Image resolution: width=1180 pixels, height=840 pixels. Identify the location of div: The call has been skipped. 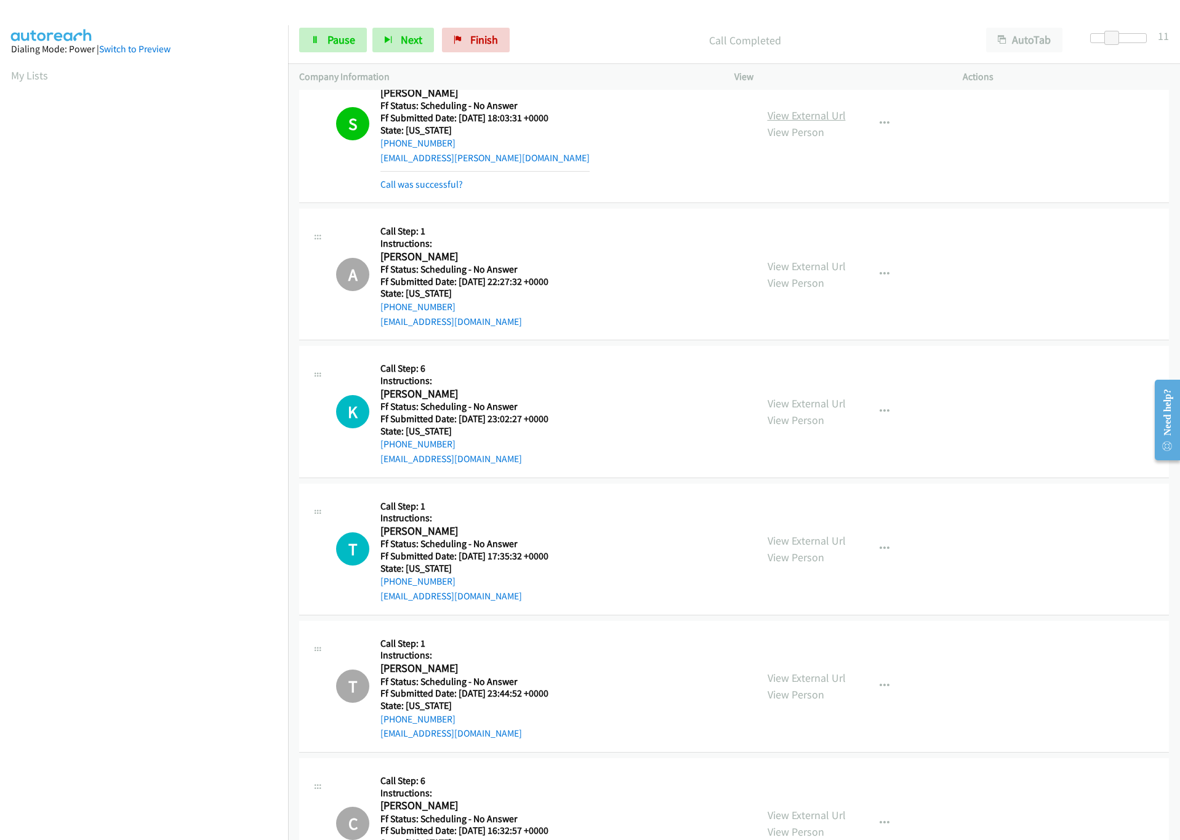
(353, 824).